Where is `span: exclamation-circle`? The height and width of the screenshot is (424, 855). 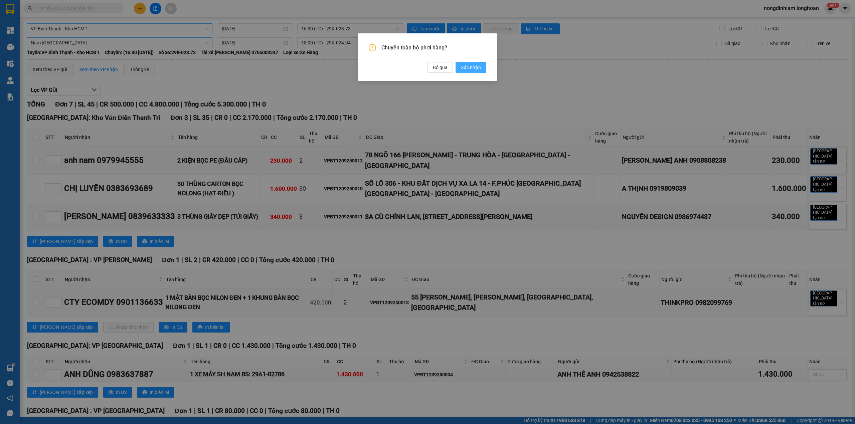
span: exclamation-circle is located at coordinates (372, 48).